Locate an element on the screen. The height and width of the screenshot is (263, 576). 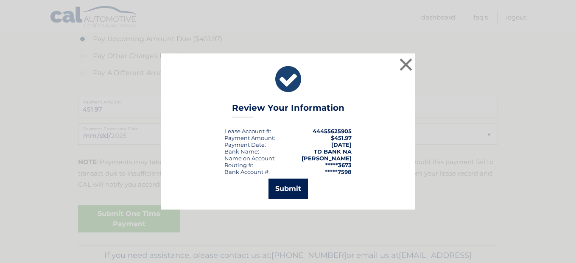
div: Payment Amount: is located at coordinates (250, 138).